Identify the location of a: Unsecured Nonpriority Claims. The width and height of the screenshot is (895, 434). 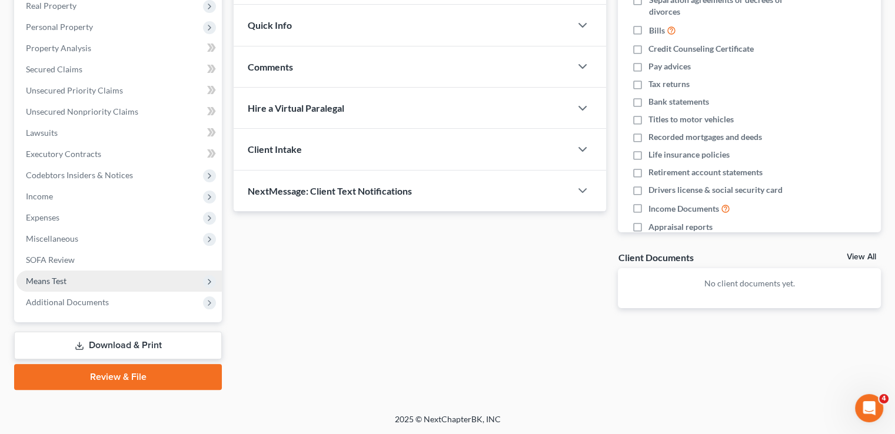
(119, 112).